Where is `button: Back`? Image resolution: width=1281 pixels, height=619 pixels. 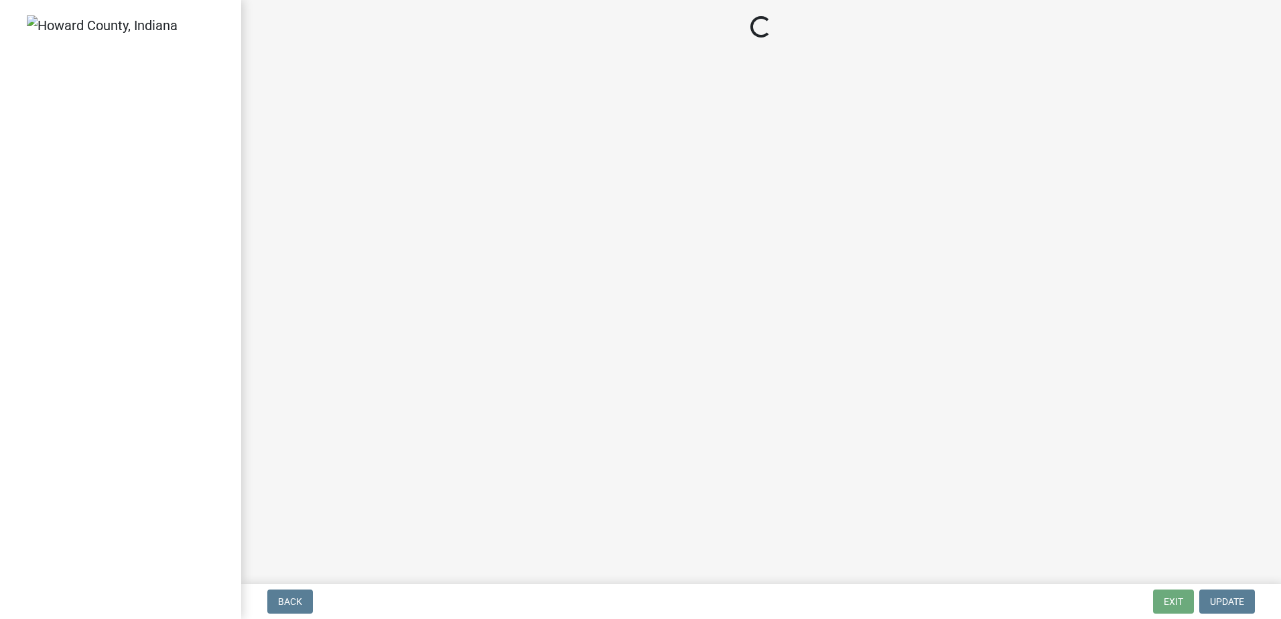 button: Back is located at coordinates (290, 602).